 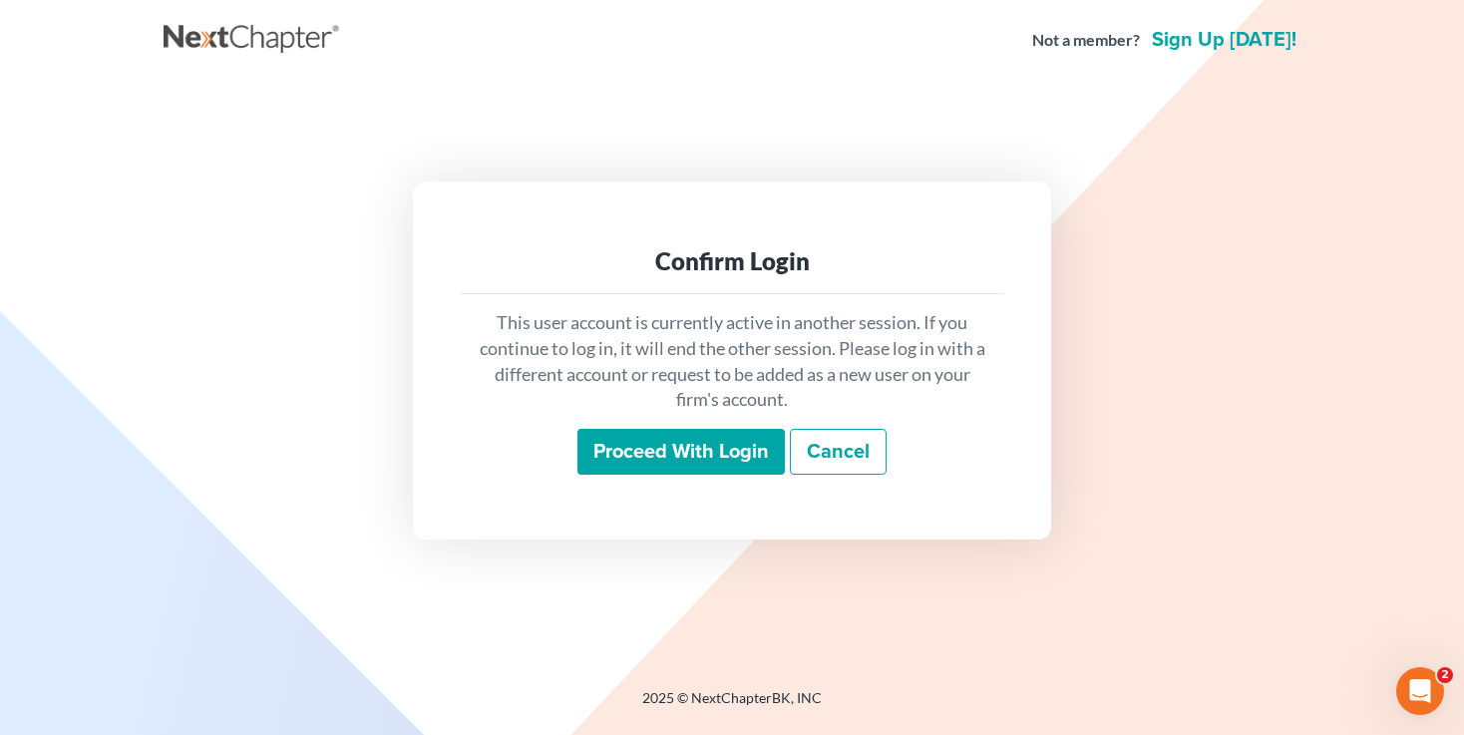 I want to click on span: 2, so click(x=1445, y=675).